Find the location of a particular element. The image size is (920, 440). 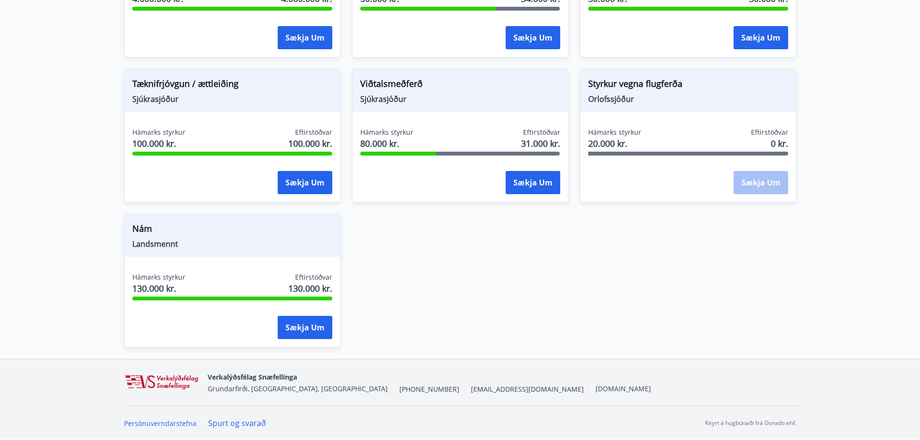

p: Keyrt á hugbúnaði frá Dorado ehf. is located at coordinates (751, 423).